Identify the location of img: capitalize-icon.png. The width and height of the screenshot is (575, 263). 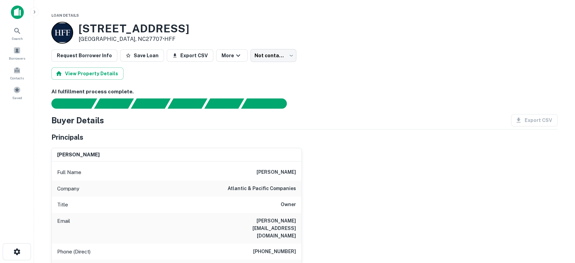
(17, 12).